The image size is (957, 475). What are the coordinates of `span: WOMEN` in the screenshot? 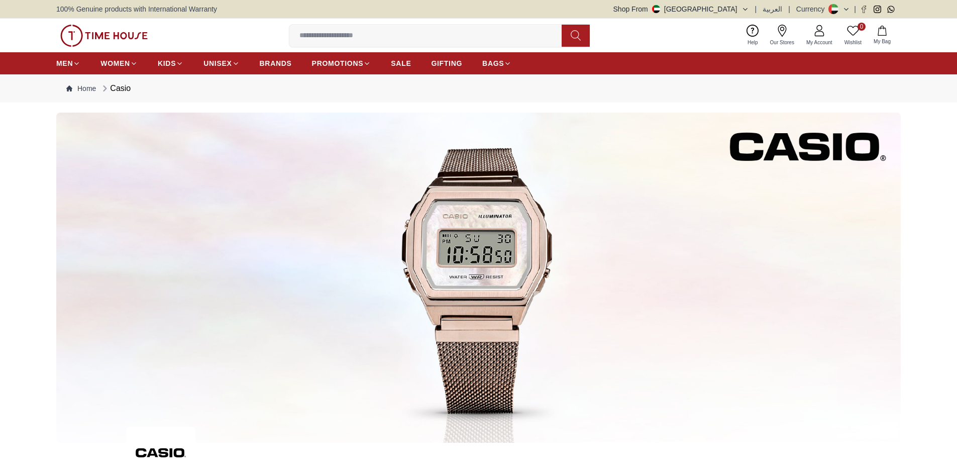 It's located at (115, 63).